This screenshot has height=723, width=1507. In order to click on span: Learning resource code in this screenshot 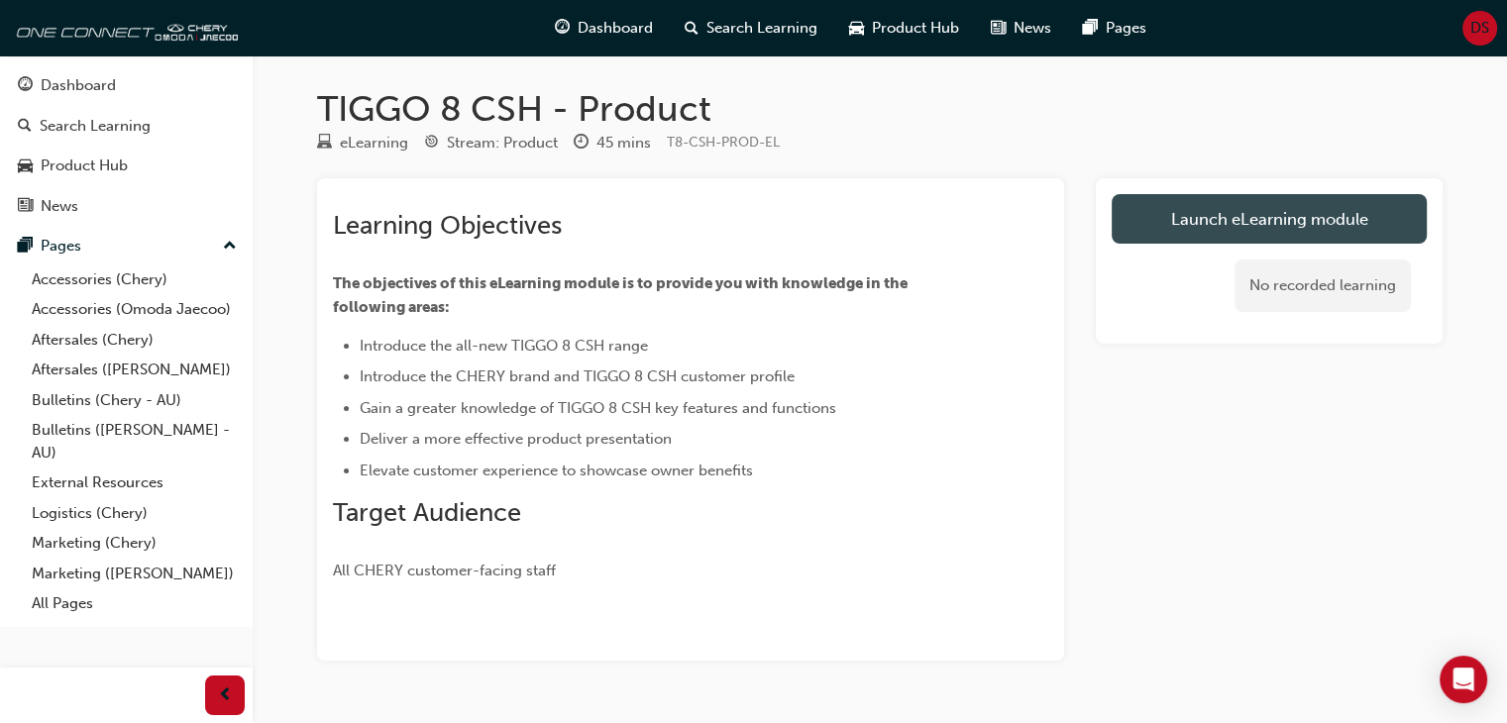, I will do `click(723, 142)`.